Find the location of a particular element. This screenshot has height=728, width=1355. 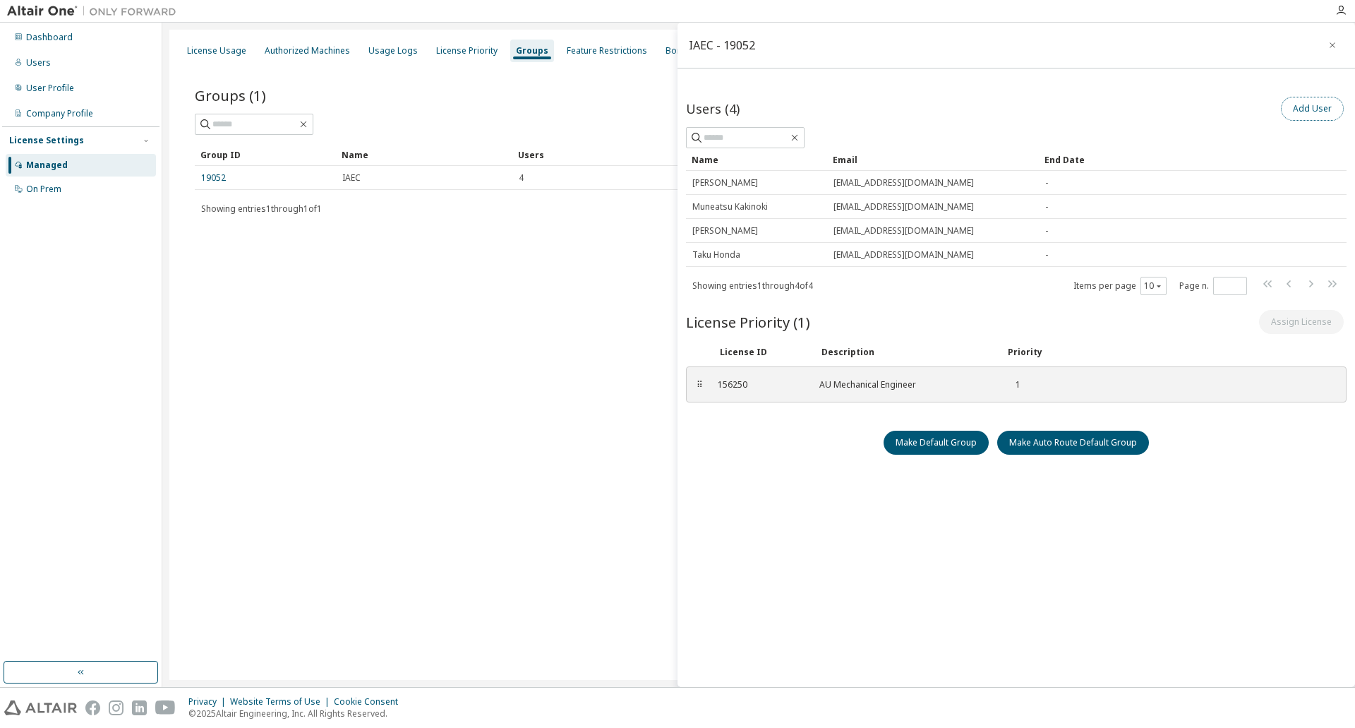

div: Email is located at coordinates (933, 159).